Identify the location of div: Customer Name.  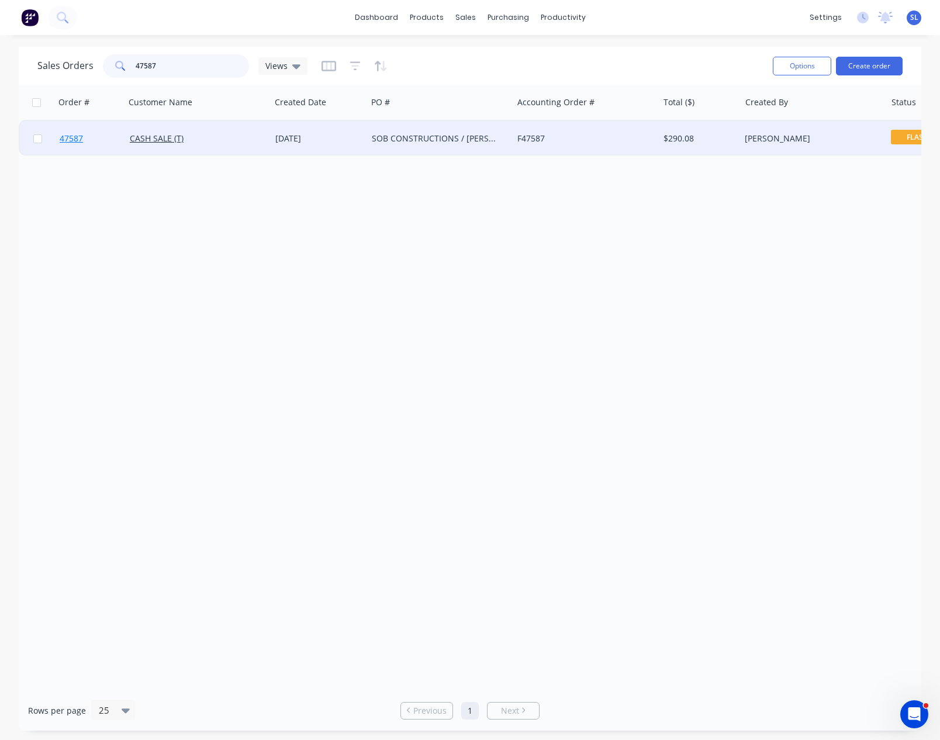
(160, 102).